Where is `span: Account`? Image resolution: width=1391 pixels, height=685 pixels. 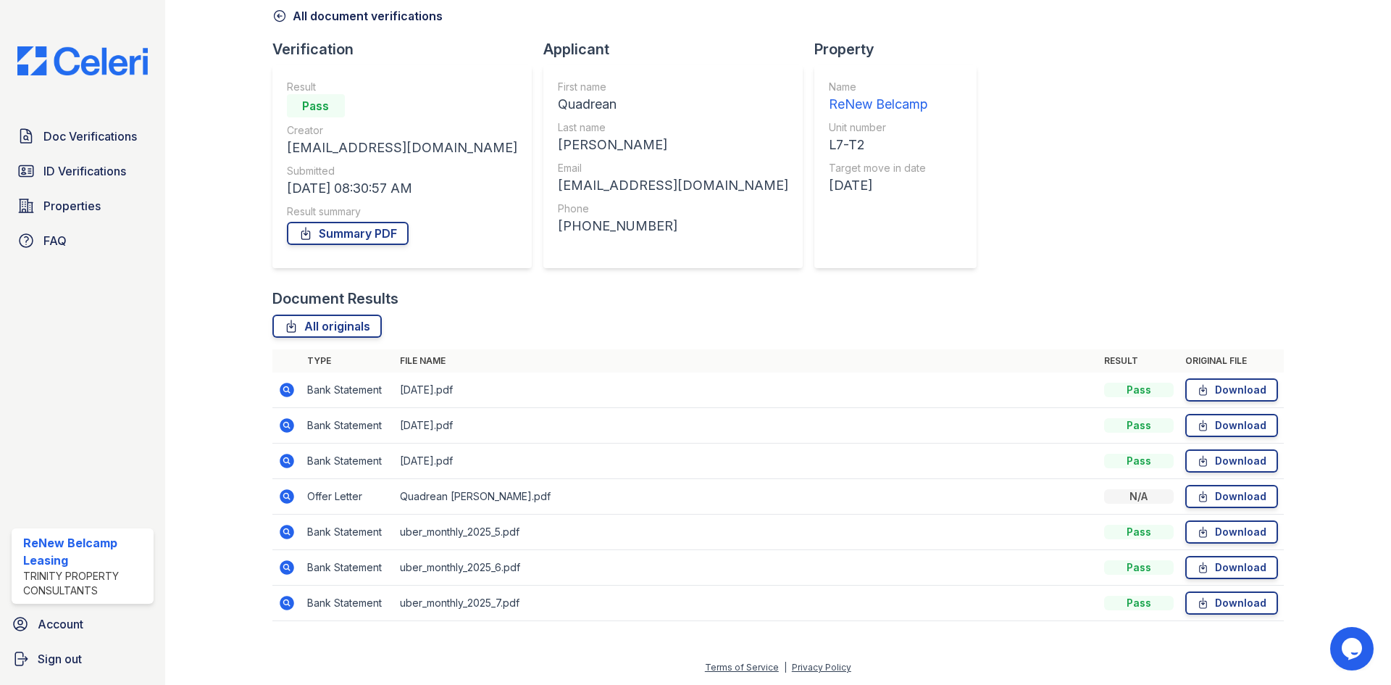
span: Account is located at coordinates (60, 624).